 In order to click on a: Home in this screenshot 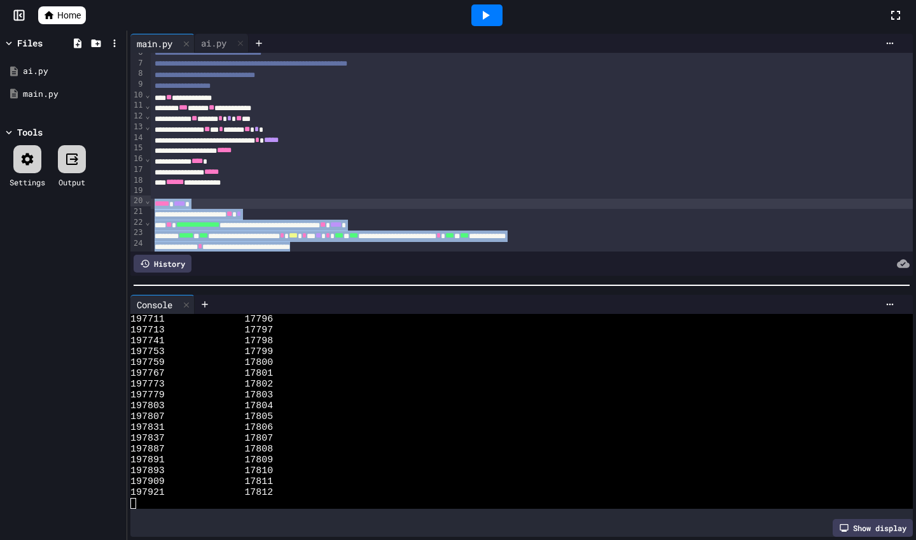, I will do `click(62, 15)`.